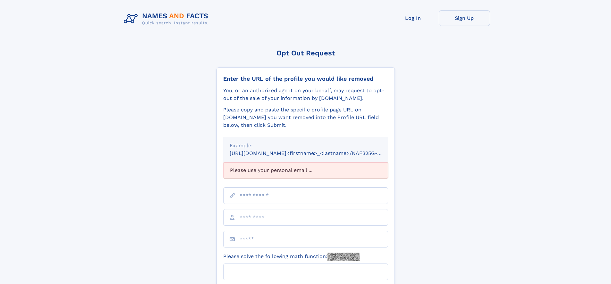  What do you see at coordinates (306, 79) in the screenshot?
I see `div: Enter the URL of the profile you would like removed` at bounding box center [306, 79].